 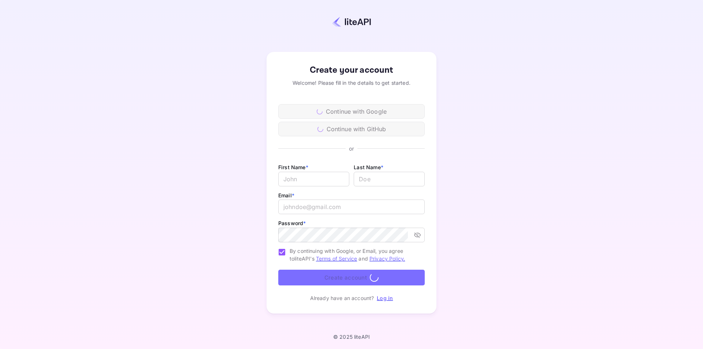 I want to click on img: liteapi, so click(x=351, y=22).